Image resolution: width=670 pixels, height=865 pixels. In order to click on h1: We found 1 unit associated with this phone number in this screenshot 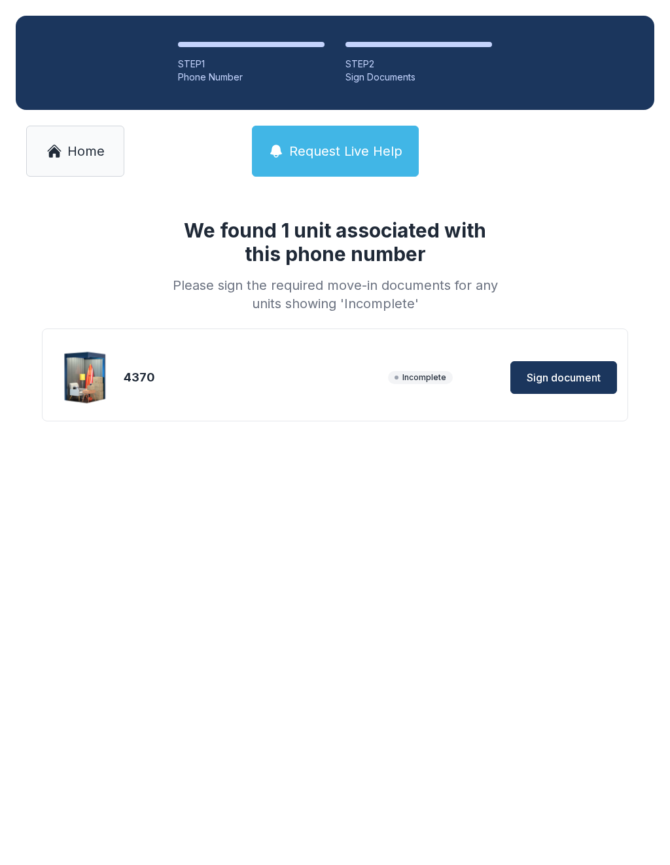, I will do `click(335, 242)`.